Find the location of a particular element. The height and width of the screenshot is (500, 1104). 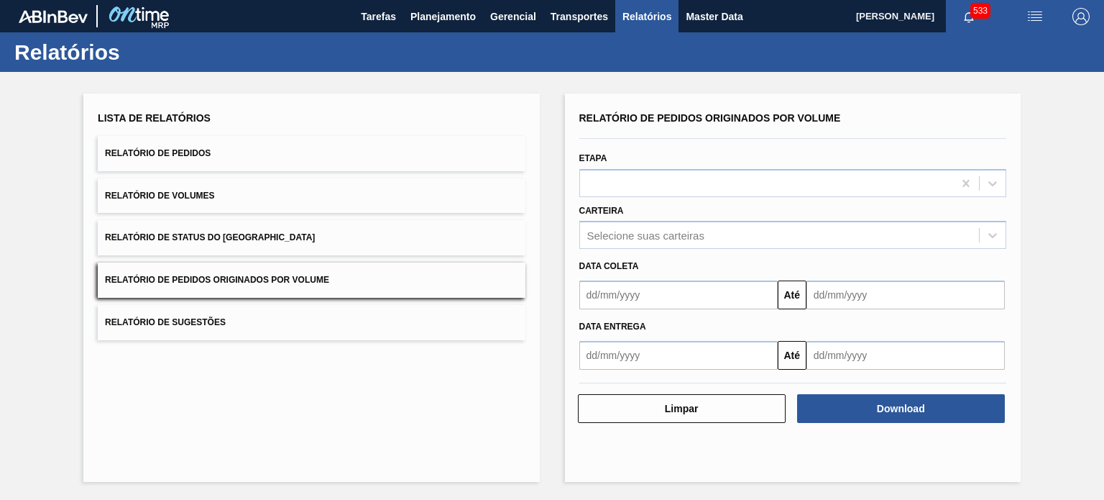

span: Transportes is located at coordinates (579, 17).